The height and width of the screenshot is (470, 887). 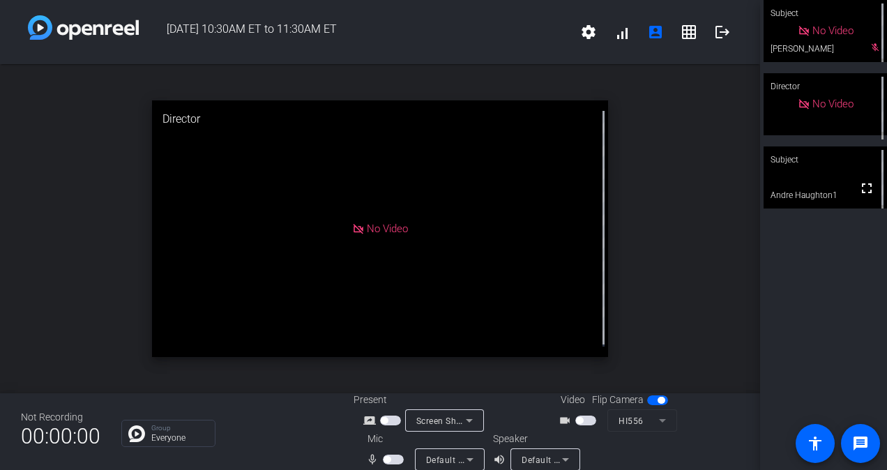 What do you see at coordinates (618, 400) in the screenshot?
I see `span: Flip Camera` at bounding box center [618, 400].